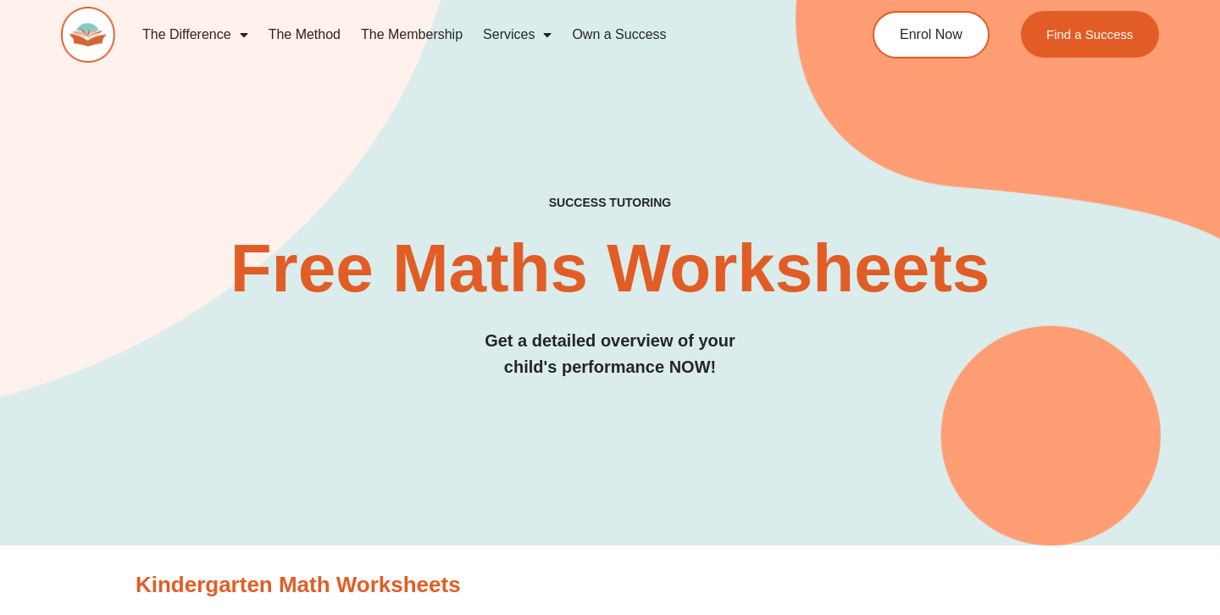 The height and width of the screenshot is (615, 1220). What do you see at coordinates (931, 35) in the screenshot?
I see `a: Enrol Now` at bounding box center [931, 35].